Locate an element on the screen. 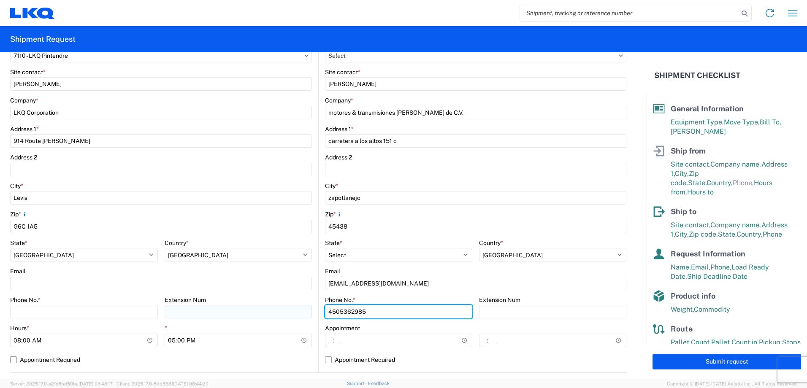 The image size is (807, 388). span: Product info is located at coordinates (693, 296).